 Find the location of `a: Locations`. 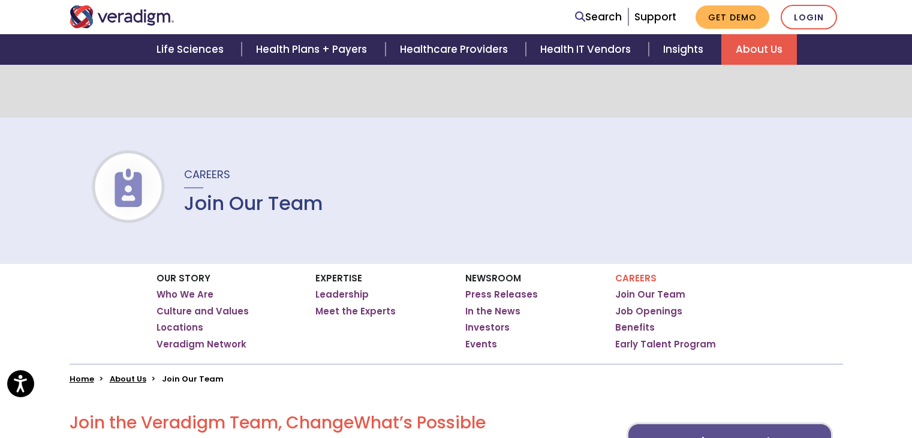

a: Locations is located at coordinates (180, 327).